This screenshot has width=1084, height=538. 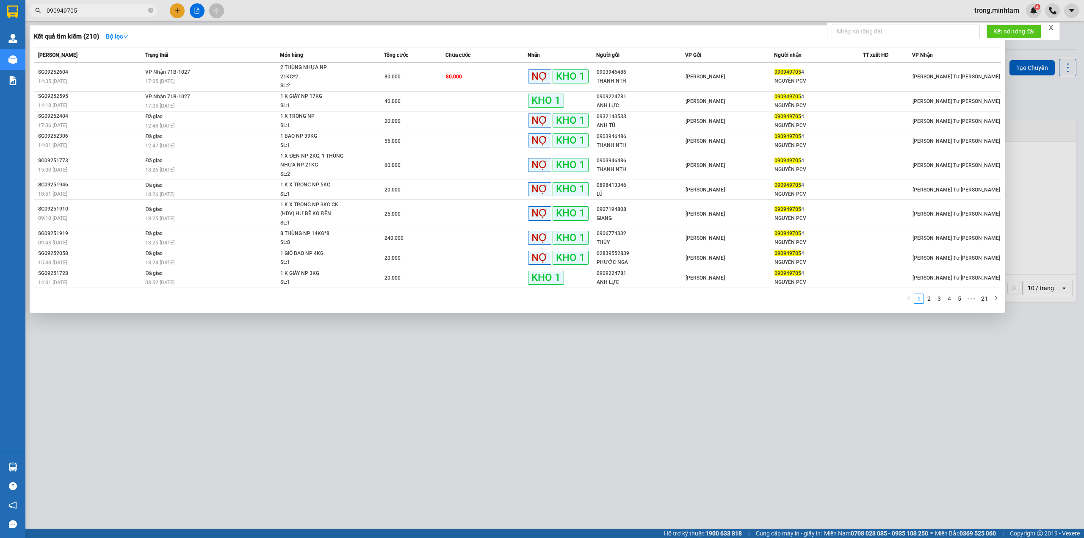 What do you see at coordinates (13, 505) in the screenshot?
I see `span: notification` at bounding box center [13, 505].